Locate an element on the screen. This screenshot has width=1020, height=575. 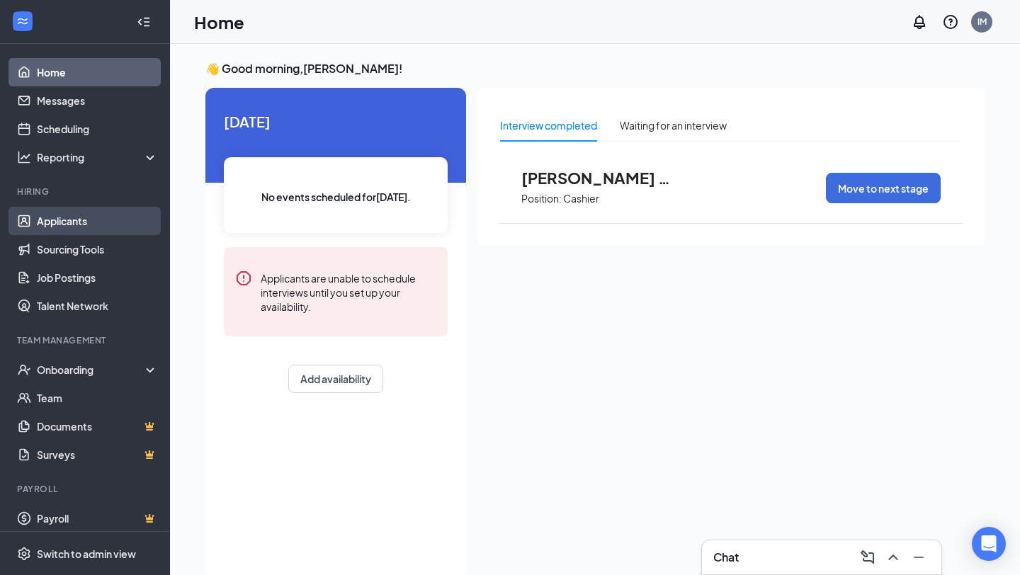
a: PayrollCrown is located at coordinates (97, 519).